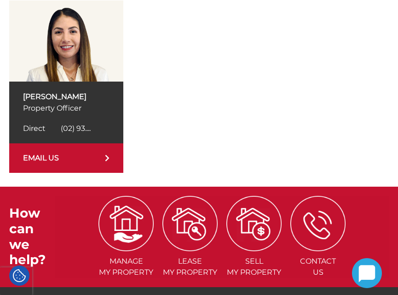  Describe the element at coordinates (254, 267) in the screenshot. I see `span: Sell my Property` at that location.